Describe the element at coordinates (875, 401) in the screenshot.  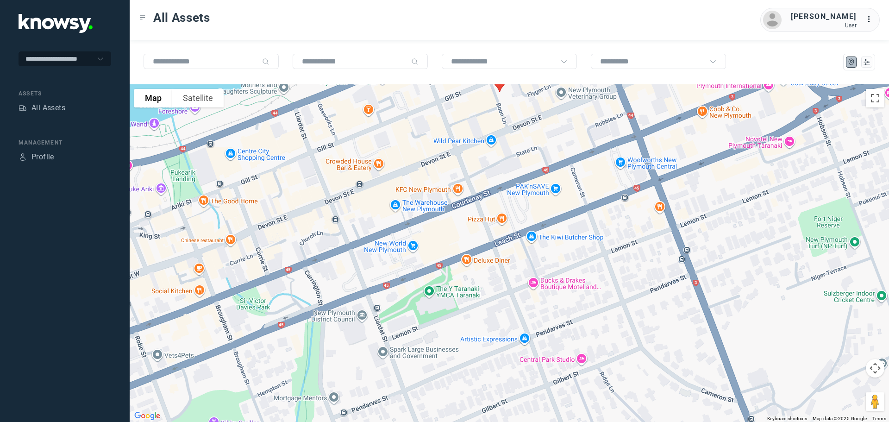
I see `button: Drag Pegman onto the map to open Street View` at that location.